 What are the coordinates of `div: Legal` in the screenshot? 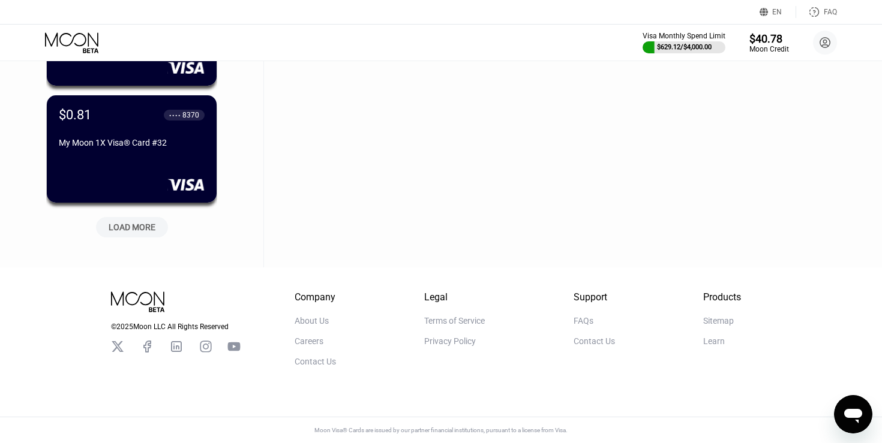 It's located at (454, 297).